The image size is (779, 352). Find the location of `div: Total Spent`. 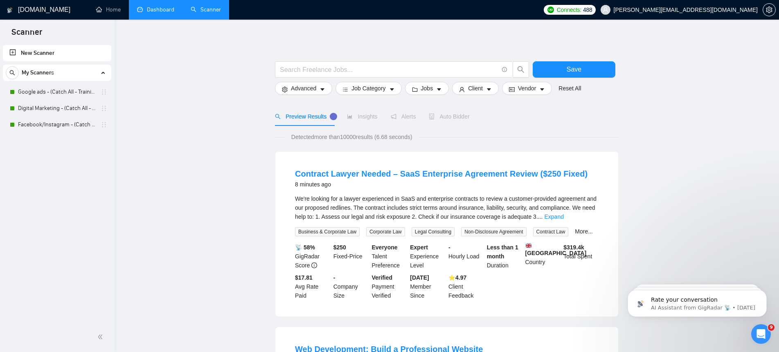

div: Total Spent is located at coordinates (581, 257).